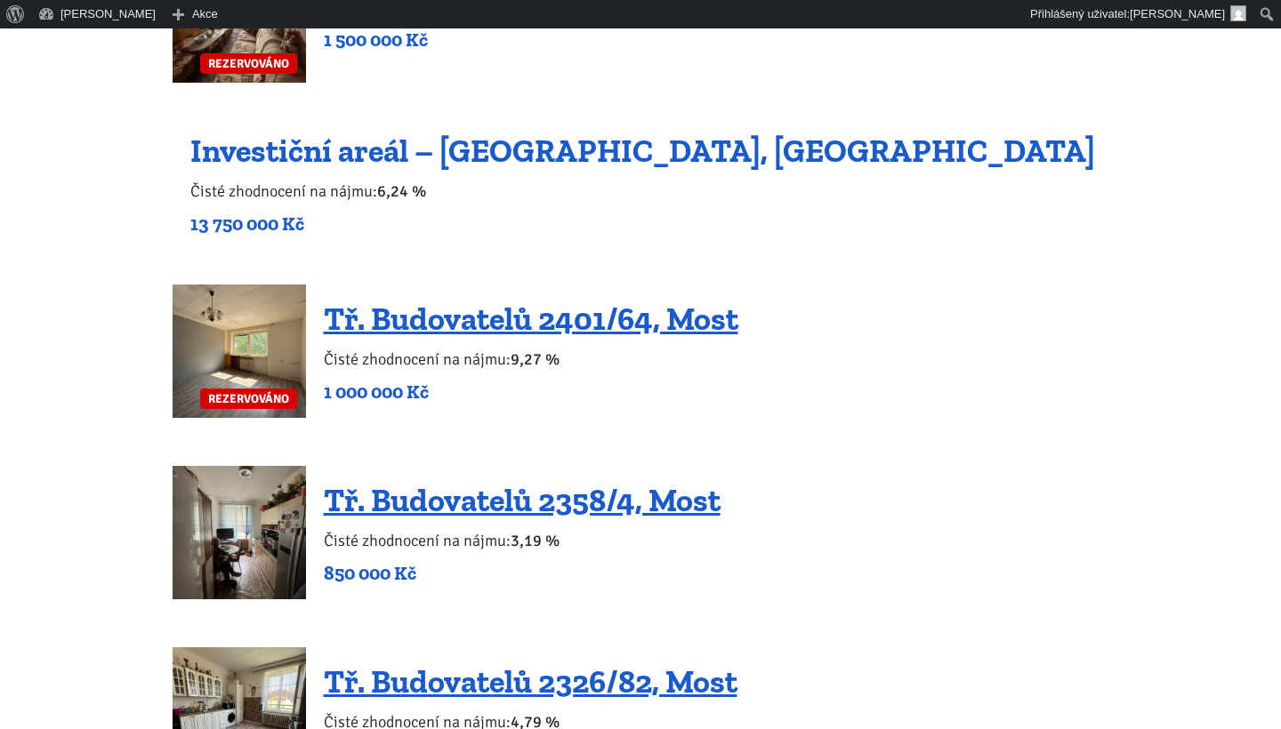 The image size is (1281, 729). What do you see at coordinates (659, 40) in the screenshot?
I see `p: 1 500 000 Kč` at bounding box center [659, 40].